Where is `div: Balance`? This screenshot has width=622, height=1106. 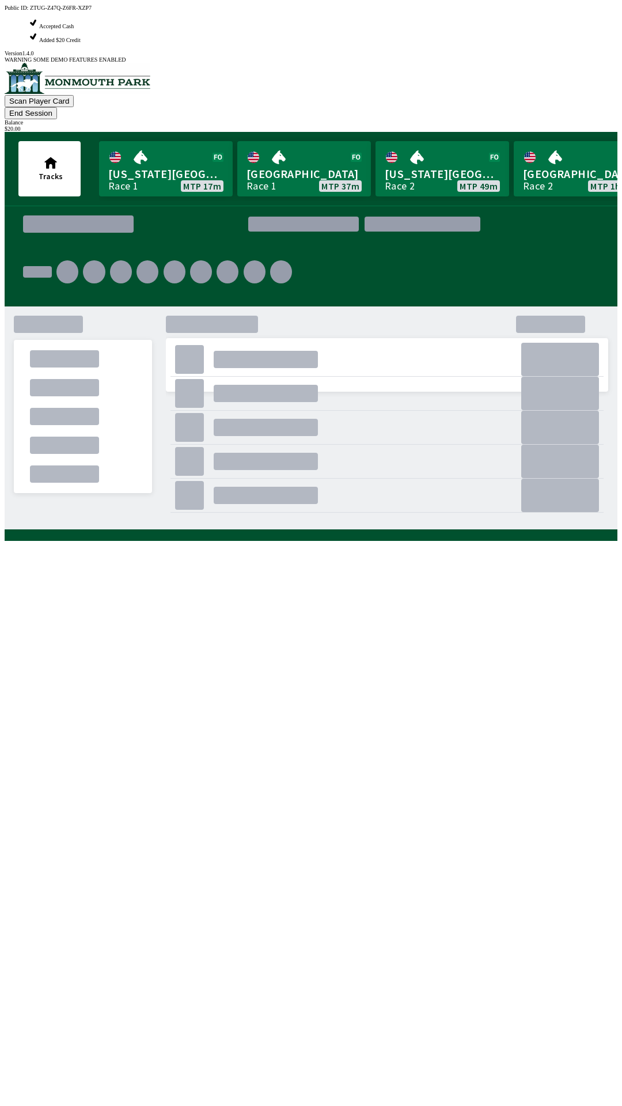 div: Balance is located at coordinates (311, 122).